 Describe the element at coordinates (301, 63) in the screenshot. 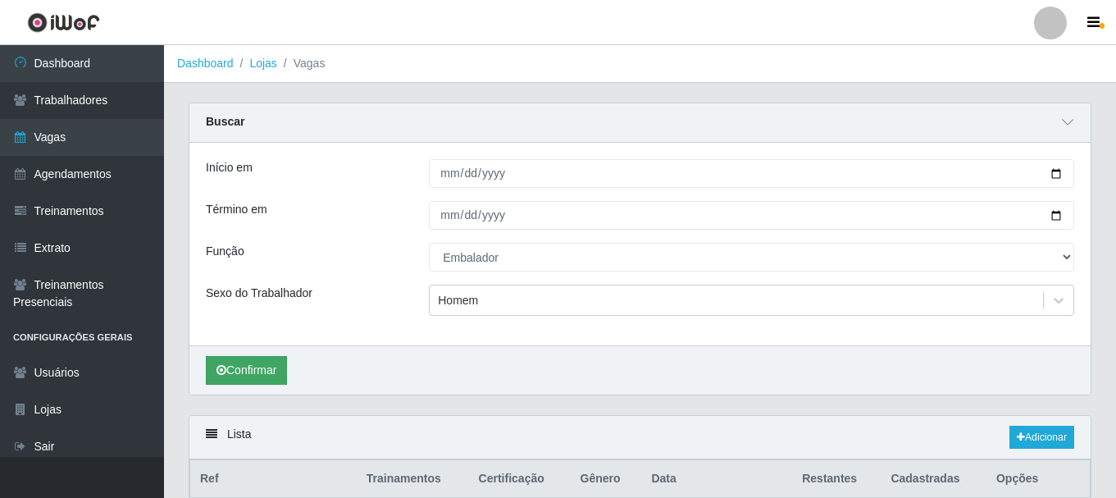

I see `li: Vagas` at that location.